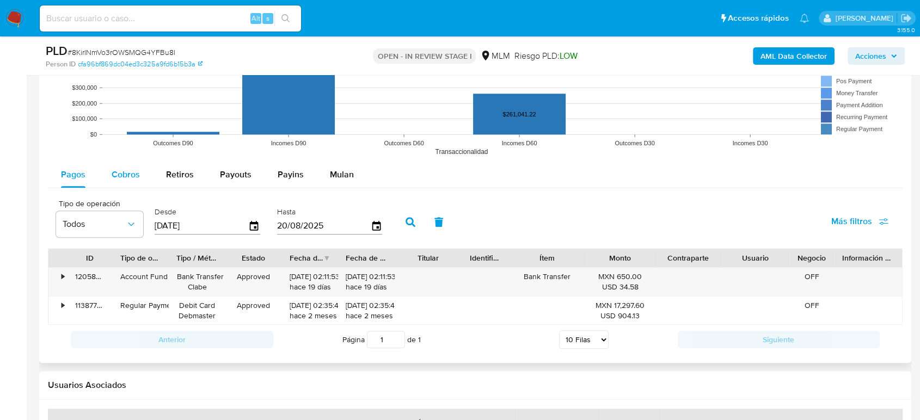  What do you see at coordinates (475, 386) in the screenshot?
I see `h2: Usuarios Asociados` at bounding box center [475, 386].